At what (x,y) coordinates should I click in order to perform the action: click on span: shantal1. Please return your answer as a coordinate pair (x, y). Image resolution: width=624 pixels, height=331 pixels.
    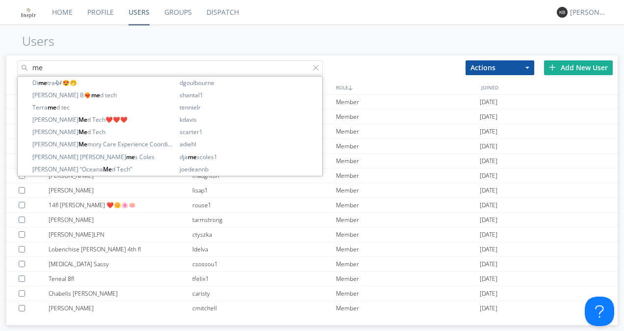
    Looking at the image, I should click on (250, 95).